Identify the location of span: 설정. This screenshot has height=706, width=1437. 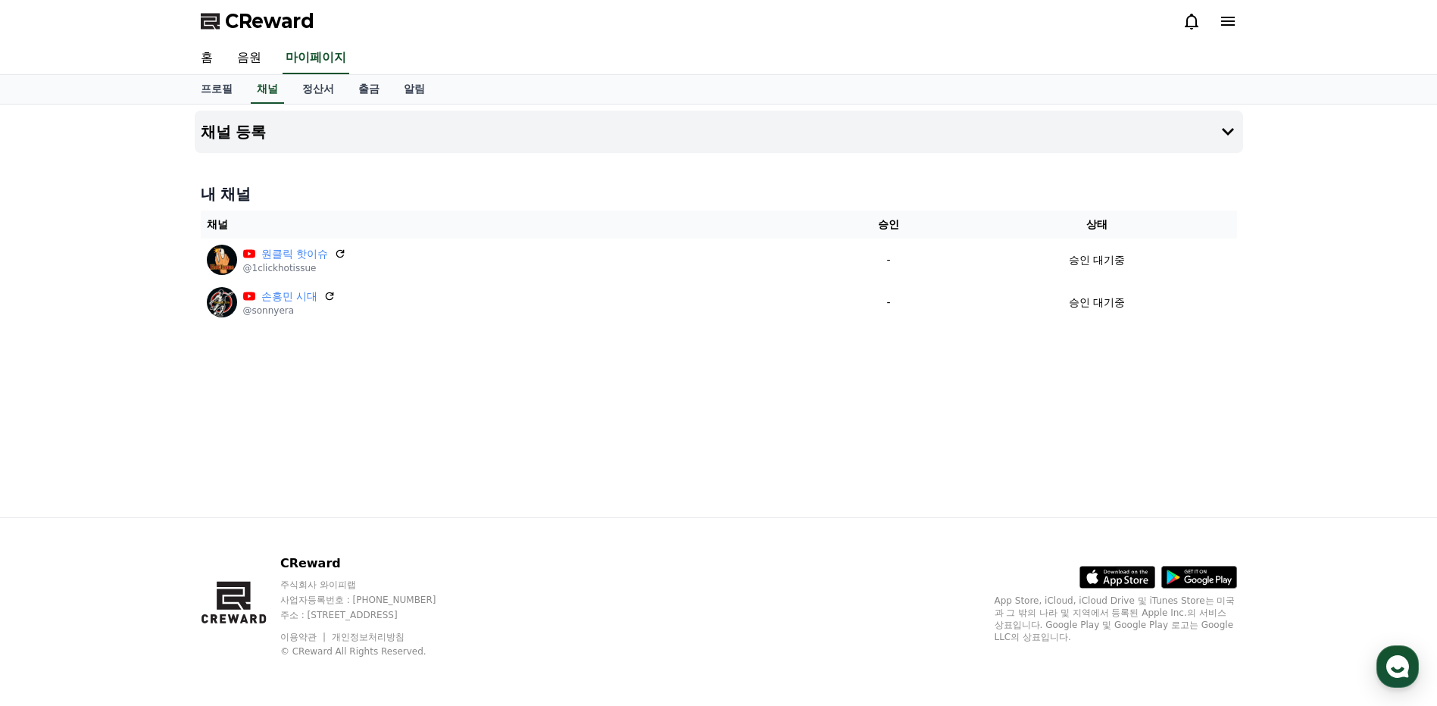
(243, 509).